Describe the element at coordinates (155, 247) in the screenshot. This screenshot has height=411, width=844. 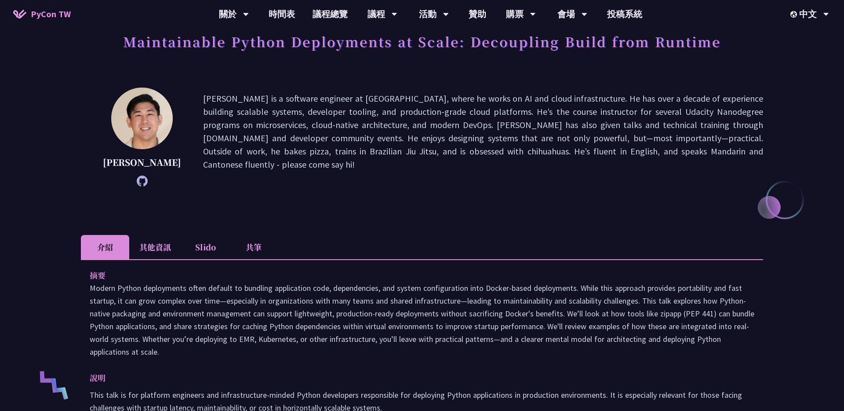
I see `li: 其他資訊` at that location.